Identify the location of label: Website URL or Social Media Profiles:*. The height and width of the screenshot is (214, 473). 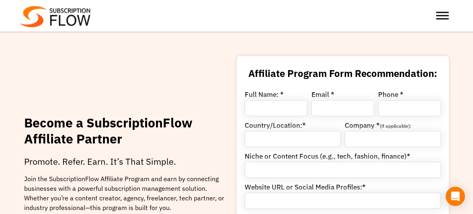
(305, 189).